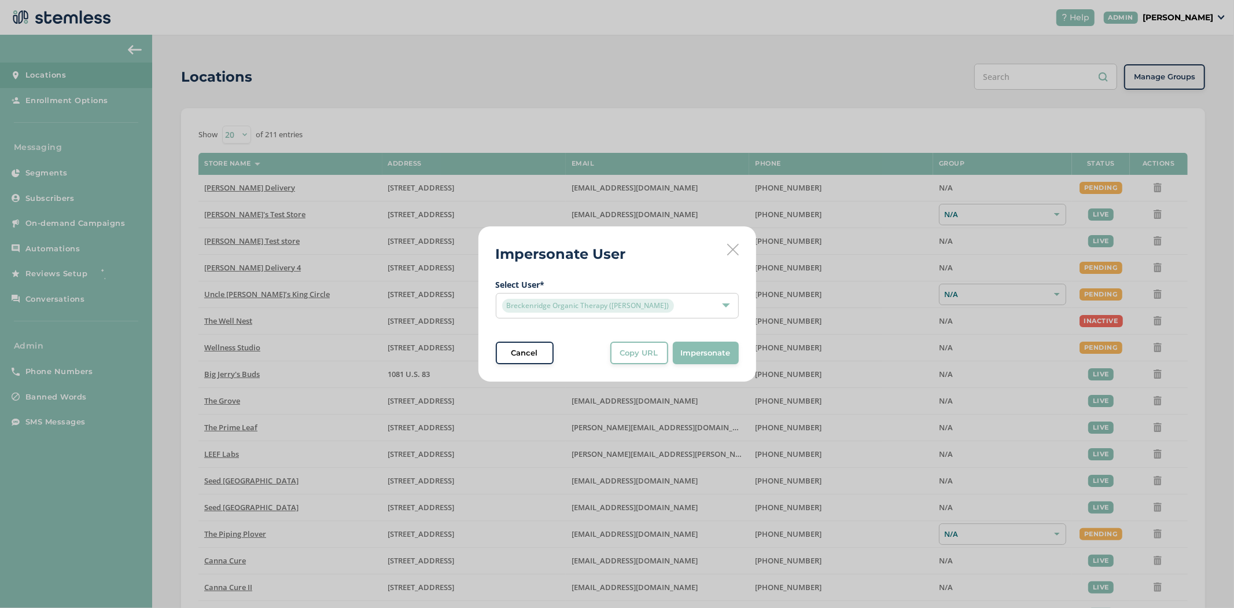 The image size is (1234, 608). Describe the element at coordinates (639, 353) in the screenshot. I see `span: Copy URL` at that location.